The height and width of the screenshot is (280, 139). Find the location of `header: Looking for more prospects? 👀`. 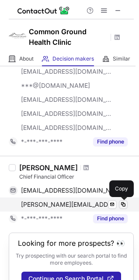

header: Looking for more prospects? 👀 is located at coordinates (71, 243).